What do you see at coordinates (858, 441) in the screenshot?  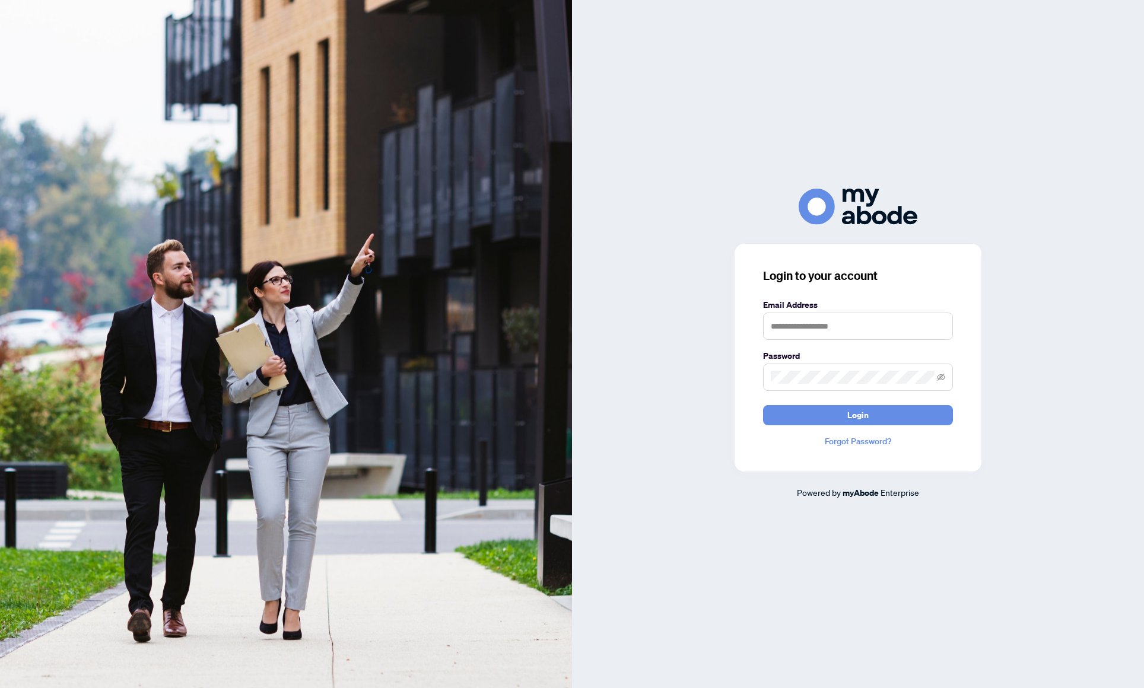 I see `a: Forgot Password?` at bounding box center [858, 441].